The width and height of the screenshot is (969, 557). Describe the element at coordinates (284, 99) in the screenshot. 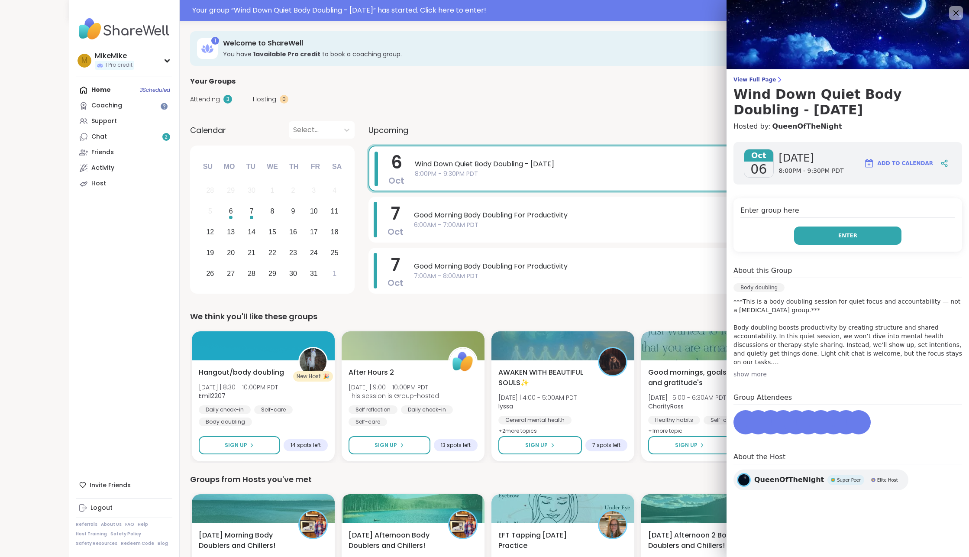

I see `div: 0` at that location.